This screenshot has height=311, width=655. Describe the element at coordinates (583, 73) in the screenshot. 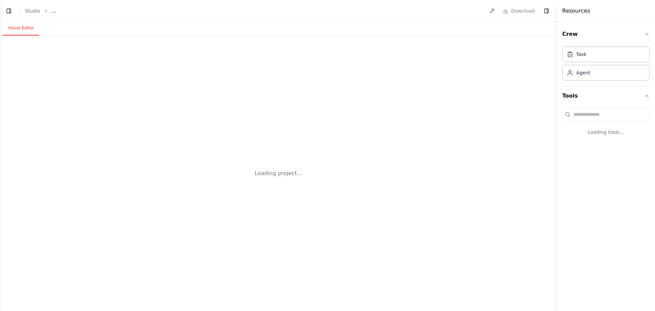

I see `div: Agent` at that location.